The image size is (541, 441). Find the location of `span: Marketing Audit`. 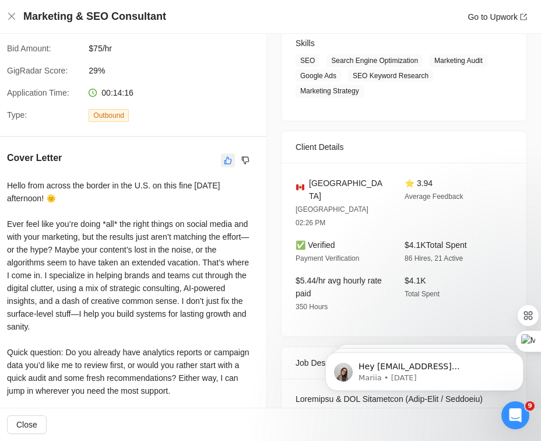

span: Marketing Audit is located at coordinates (458, 61).